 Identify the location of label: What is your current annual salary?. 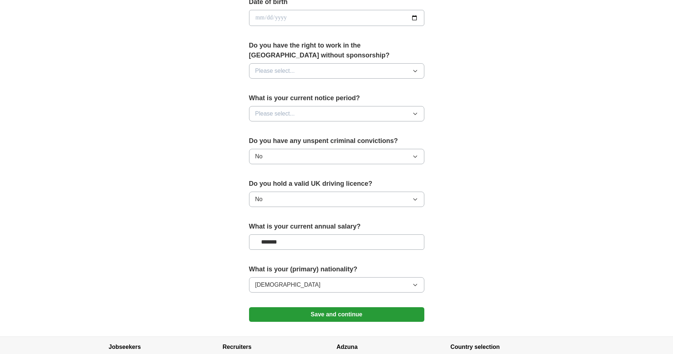
(337, 226).